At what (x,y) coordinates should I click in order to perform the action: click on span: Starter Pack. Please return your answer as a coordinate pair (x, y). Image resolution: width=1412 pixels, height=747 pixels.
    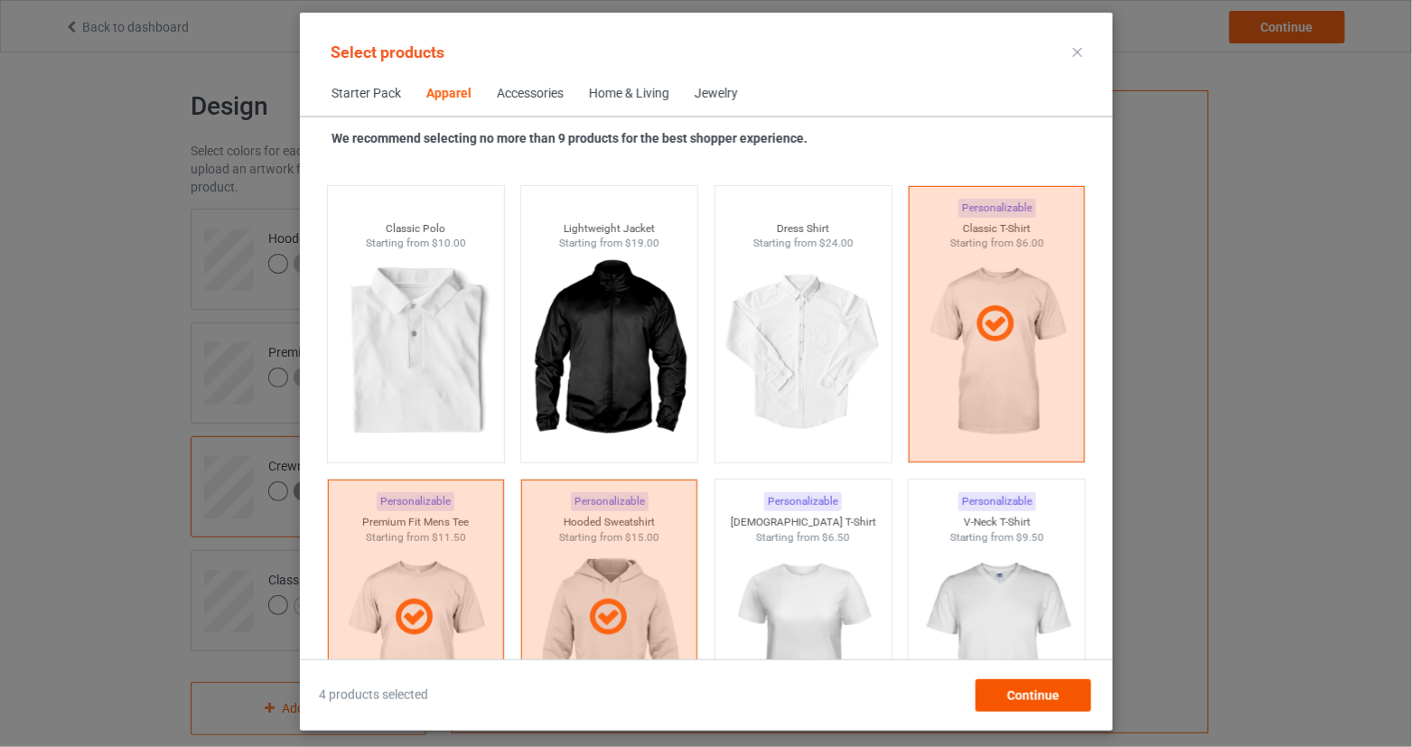
    Looking at the image, I should click on (366, 94).